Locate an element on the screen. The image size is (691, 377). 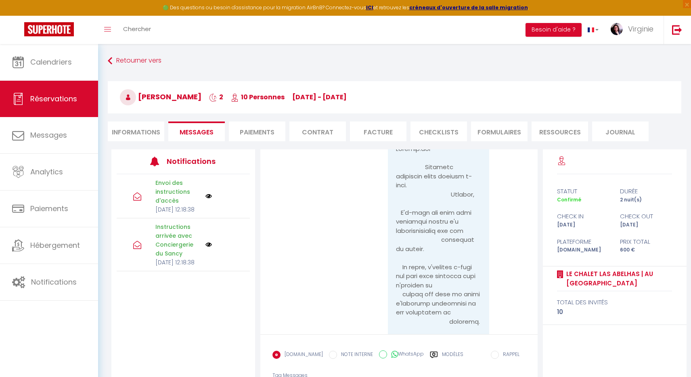
label: RAPPEL is located at coordinates (509, 355).